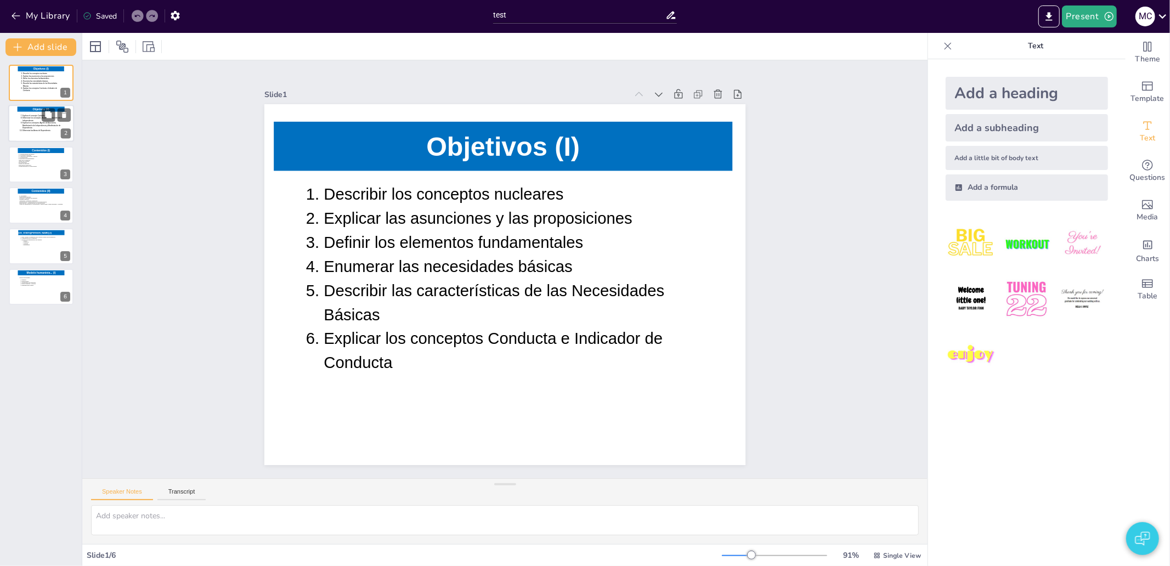 This screenshot has height=566, width=1170. What do you see at coordinates (404, 555) in the screenshot?
I see `div: Slide 1 / 6` at bounding box center [404, 555].